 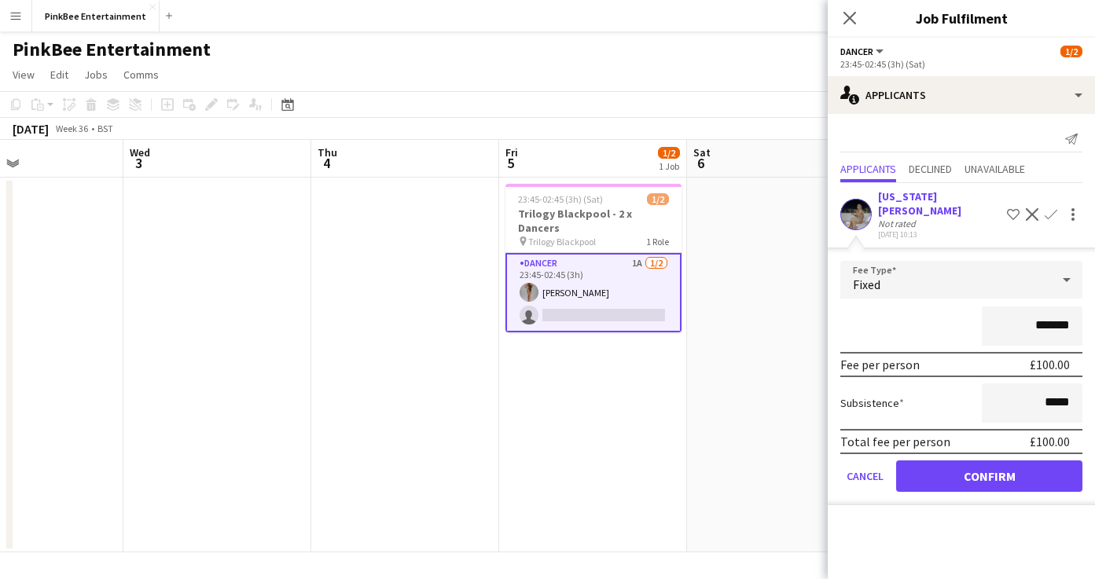 What do you see at coordinates (140, 152) in the screenshot?
I see `span: Wed` at bounding box center [140, 152].